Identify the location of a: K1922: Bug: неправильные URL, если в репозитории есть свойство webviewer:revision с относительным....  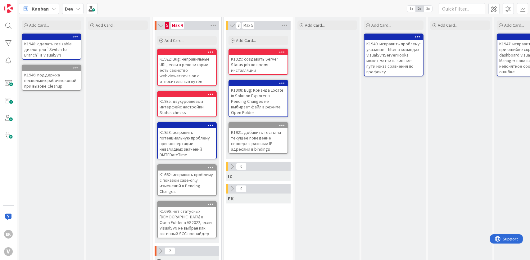
(187, 67).